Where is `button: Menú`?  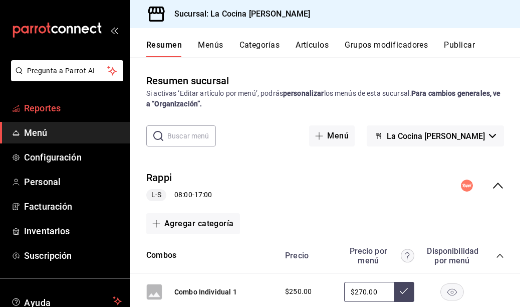 button: Menú is located at coordinates (332, 136).